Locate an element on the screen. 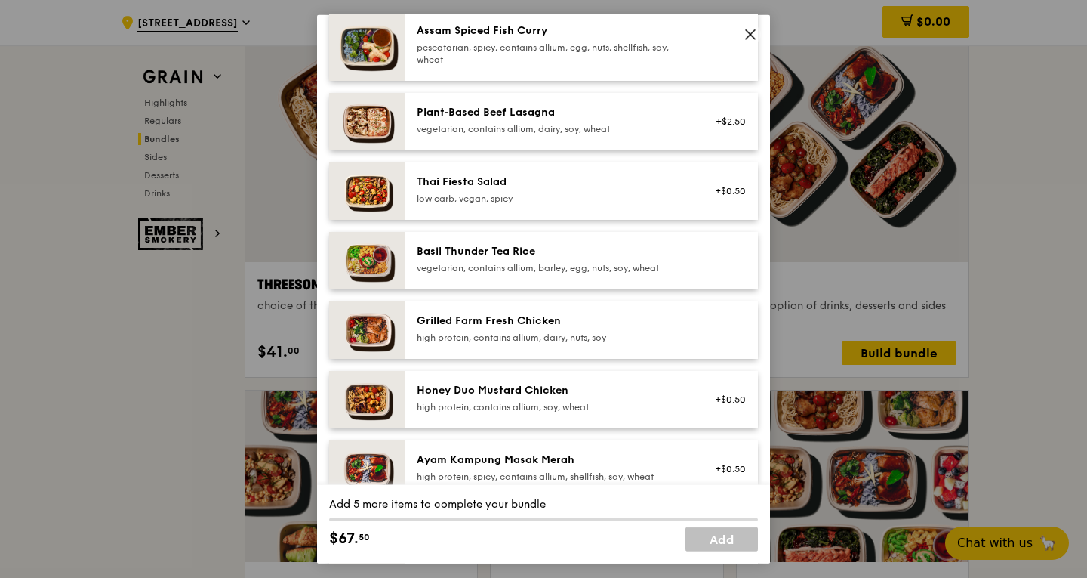 This screenshot has width=1087, height=578. span: $67. is located at coordinates (344, 538).